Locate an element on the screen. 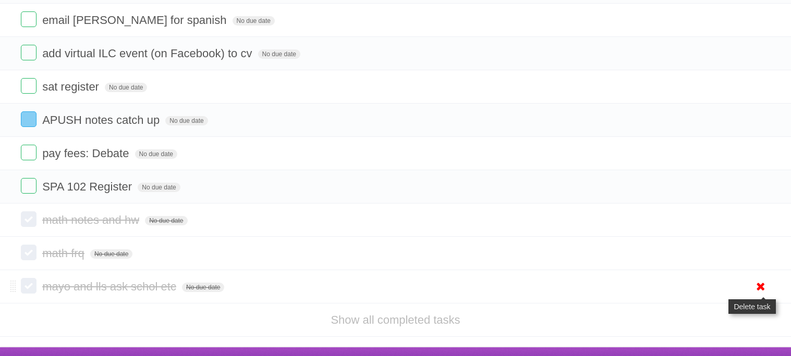  a: Show all completed tasks is located at coordinates (395, 320).